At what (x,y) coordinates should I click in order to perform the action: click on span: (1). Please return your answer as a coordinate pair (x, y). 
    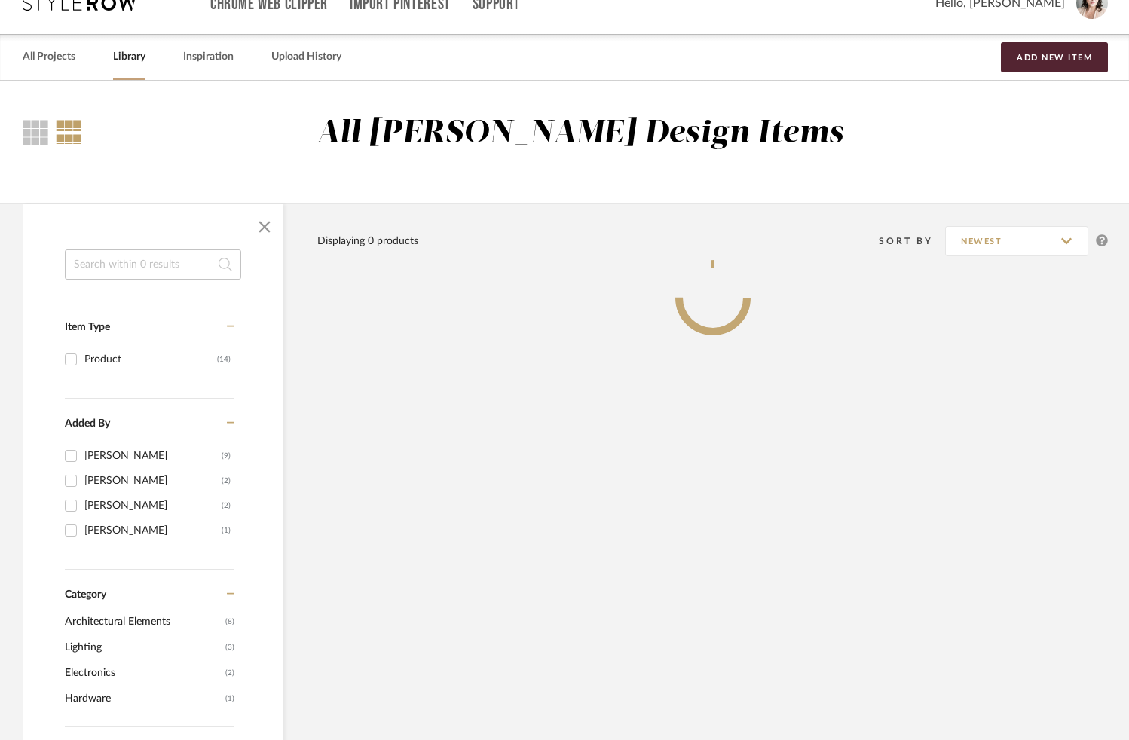
    Looking at the image, I should click on (230, 699).